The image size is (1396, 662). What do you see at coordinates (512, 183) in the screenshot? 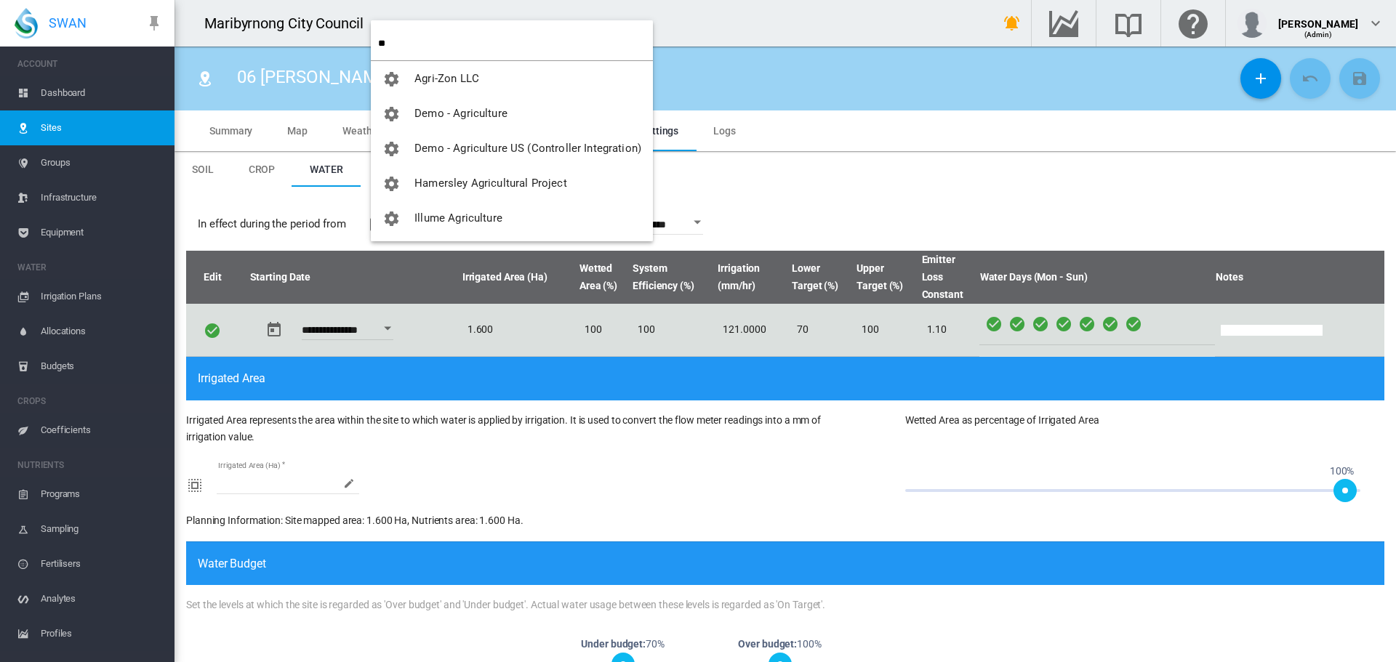
I see `button: You have 'Admin' permissions to Hamersley Agricultural Project` at bounding box center [512, 183].